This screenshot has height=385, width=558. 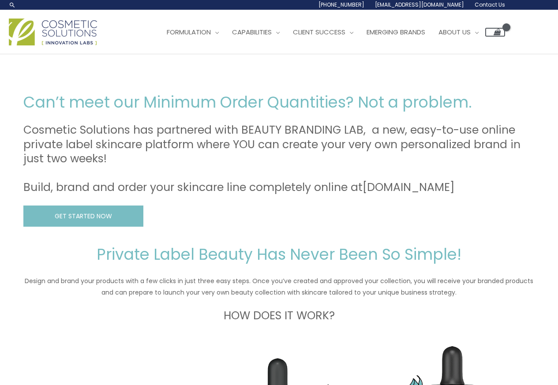 I want to click on a: View Shopping Cart, empty, so click(x=495, y=32).